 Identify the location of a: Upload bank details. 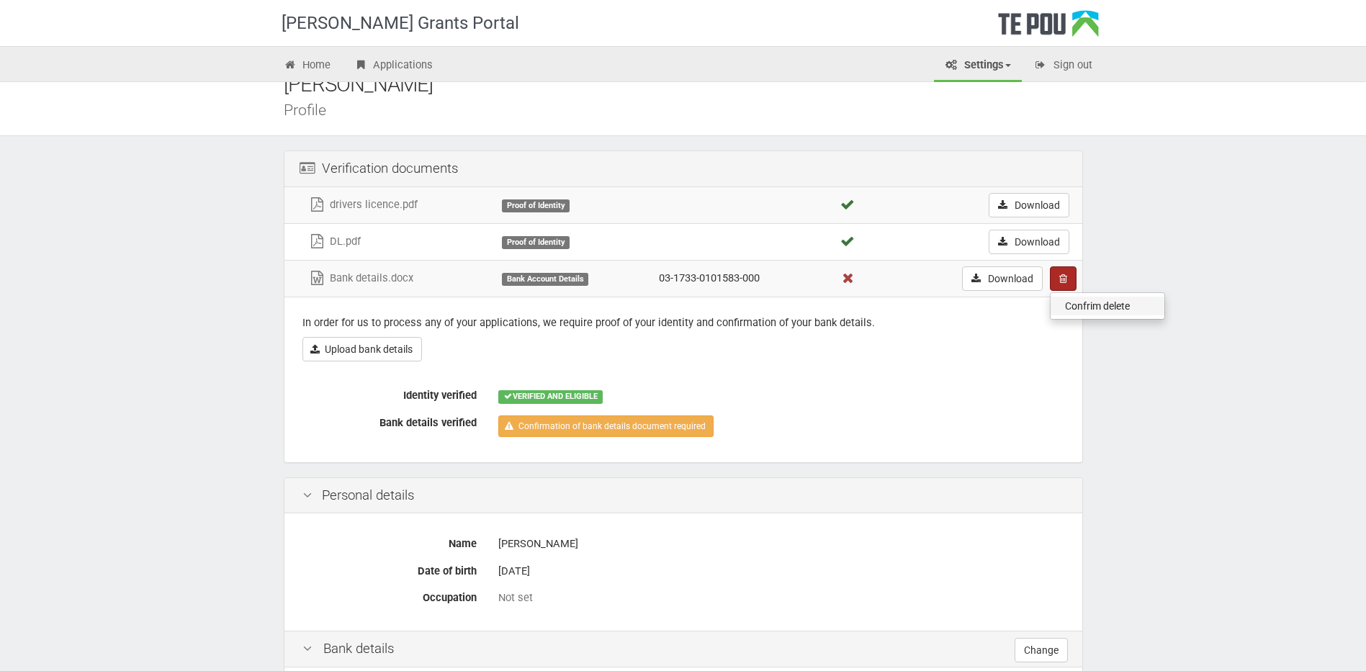
(362, 349).